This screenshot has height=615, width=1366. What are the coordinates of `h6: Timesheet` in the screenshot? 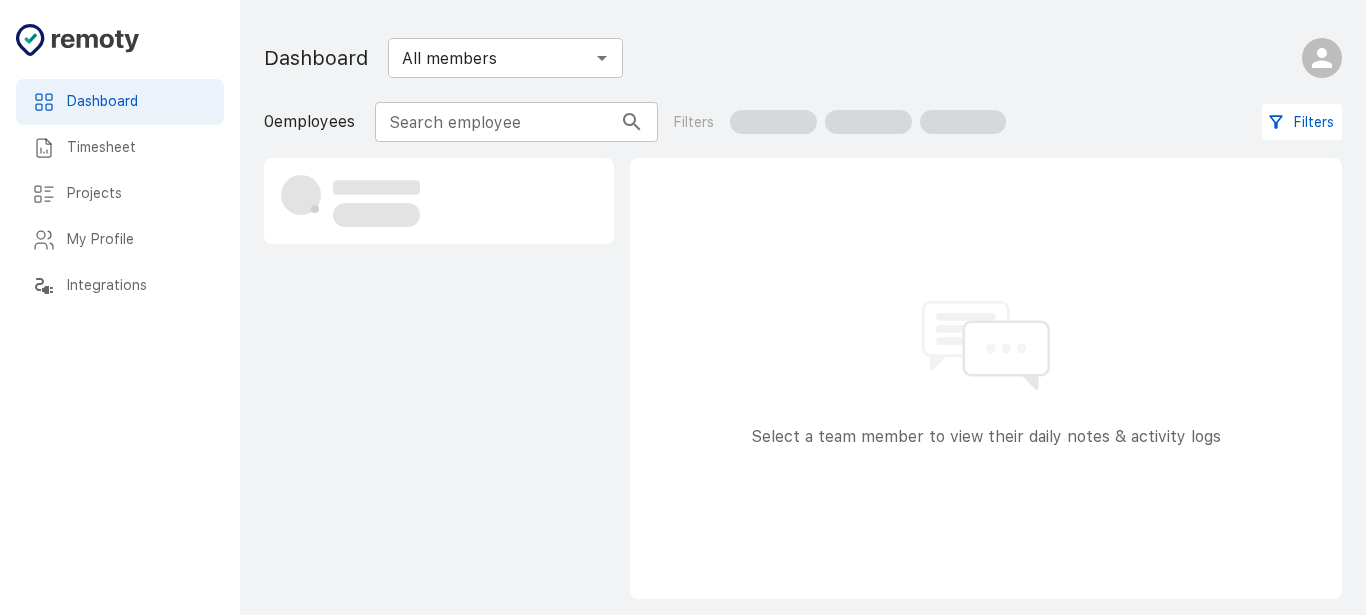 It's located at (137, 148).